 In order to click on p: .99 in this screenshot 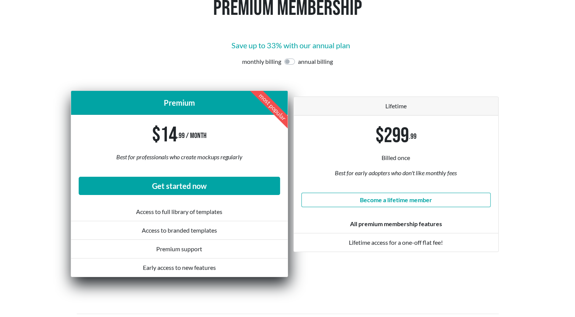, I will do `click(413, 137)`.